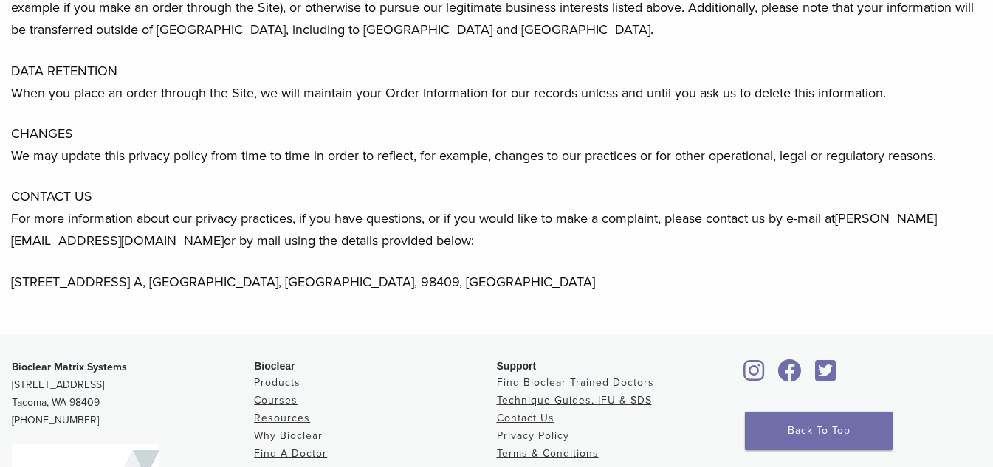  What do you see at coordinates (496, 218) in the screenshot?
I see `p: CONTACT US For more information about our privacy practices, if you have questions, or if you wou...` at bounding box center [496, 218].